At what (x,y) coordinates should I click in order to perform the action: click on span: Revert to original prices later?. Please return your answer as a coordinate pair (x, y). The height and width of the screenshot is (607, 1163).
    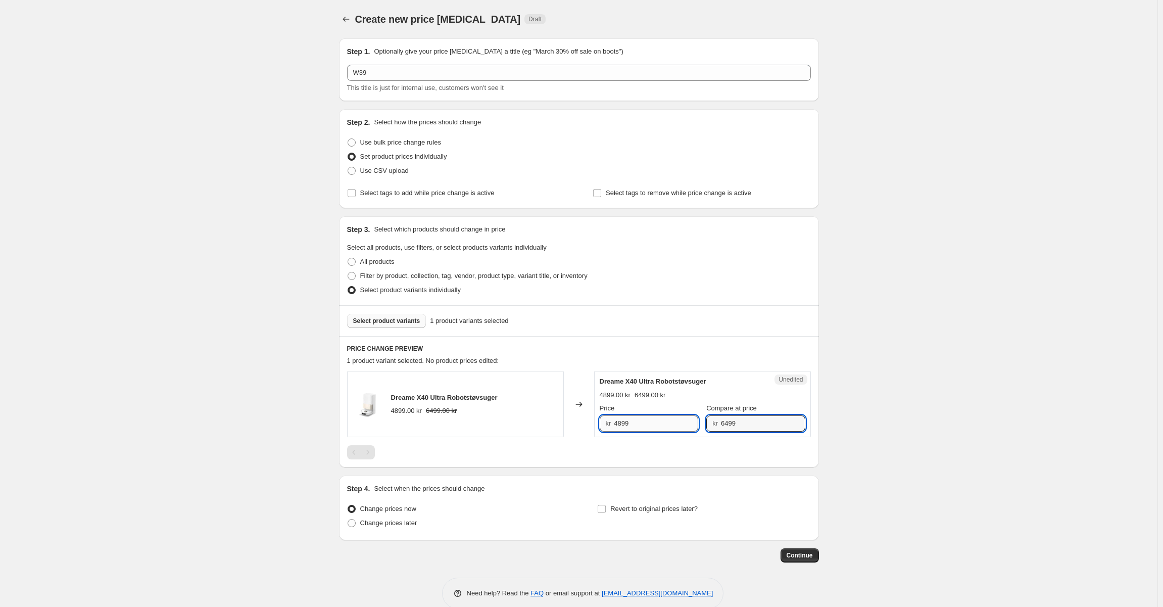
    Looking at the image, I should click on (654, 508).